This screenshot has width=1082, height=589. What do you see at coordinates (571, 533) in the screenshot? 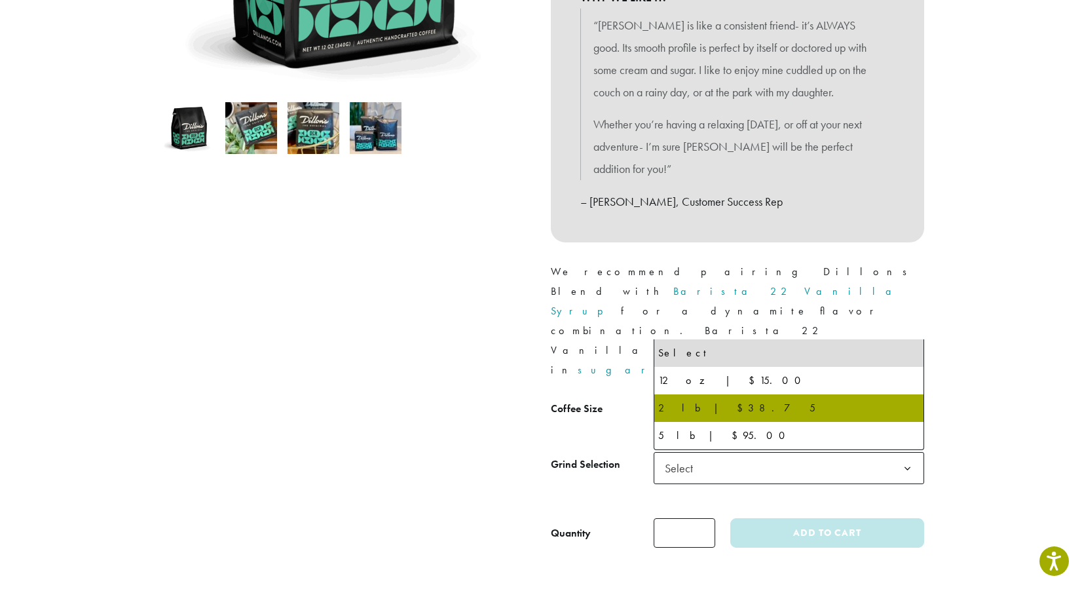
I see `div: Quantity` at bounding box center [571, 533].